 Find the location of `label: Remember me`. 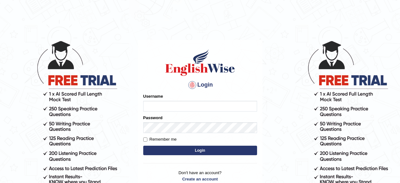

label: Remember me is located at coordinates (160, 139).